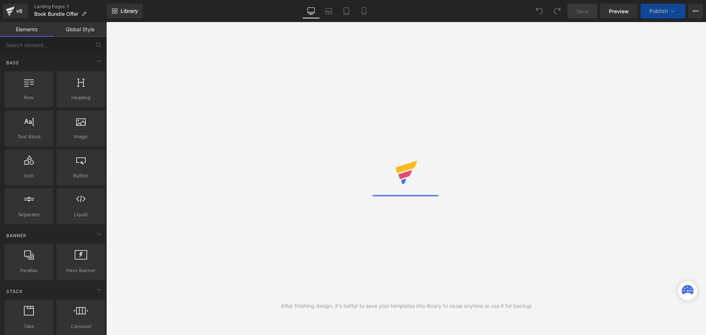  What do you see at coordinates (582, 11) in the screenshot?
I see `span: Save` at bounding box center [582, 11].